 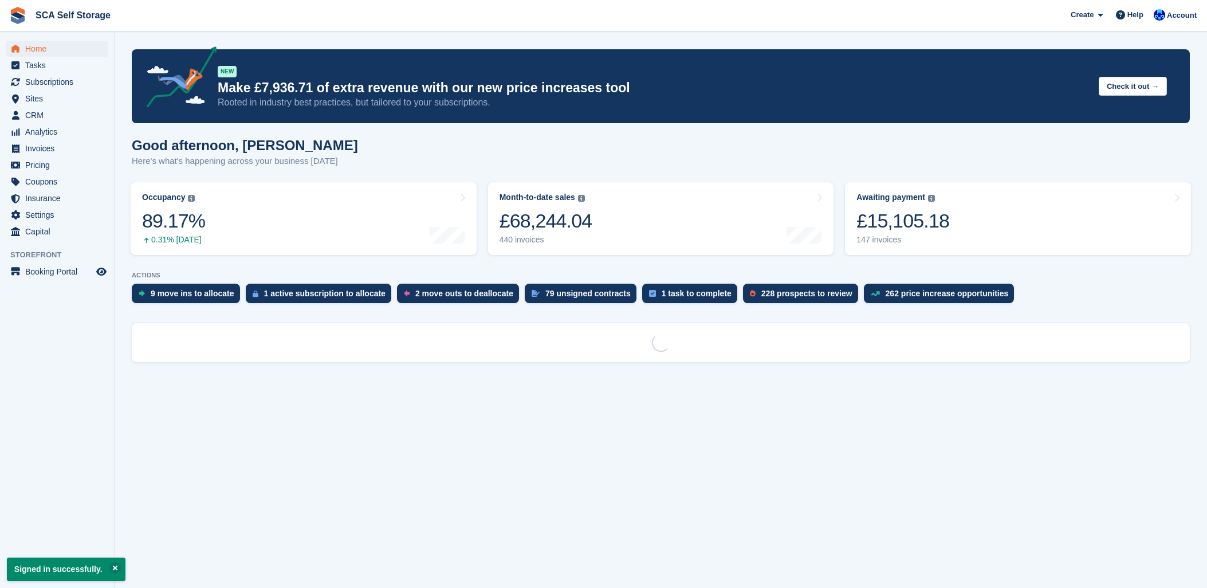 What do you see at coordinates (60, 65) in the screenshot?
I see `span: Tasks` at bounding box center [60, 65].